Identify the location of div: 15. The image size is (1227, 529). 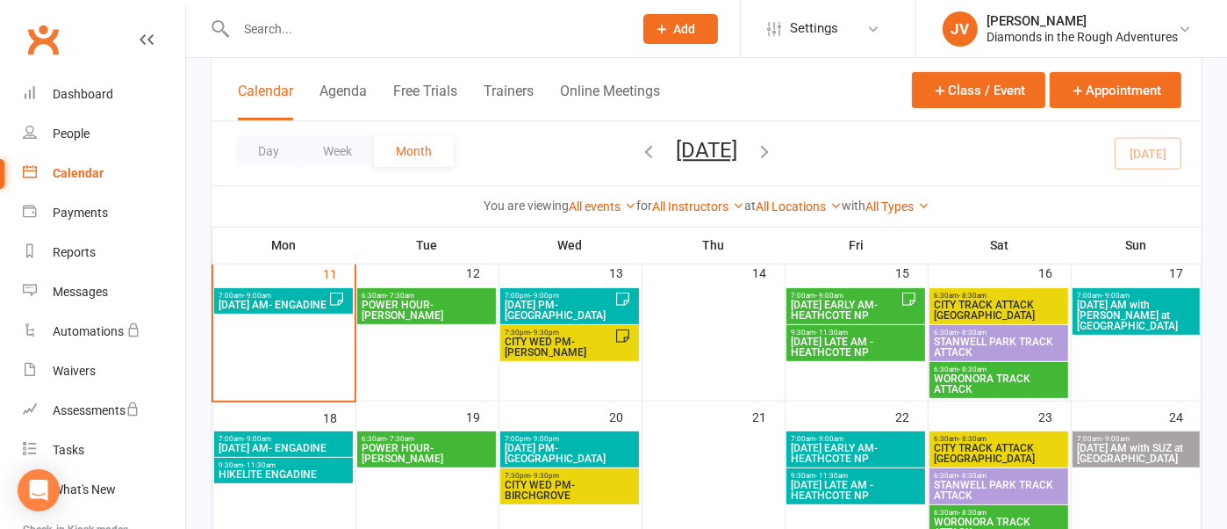
(912, 271).